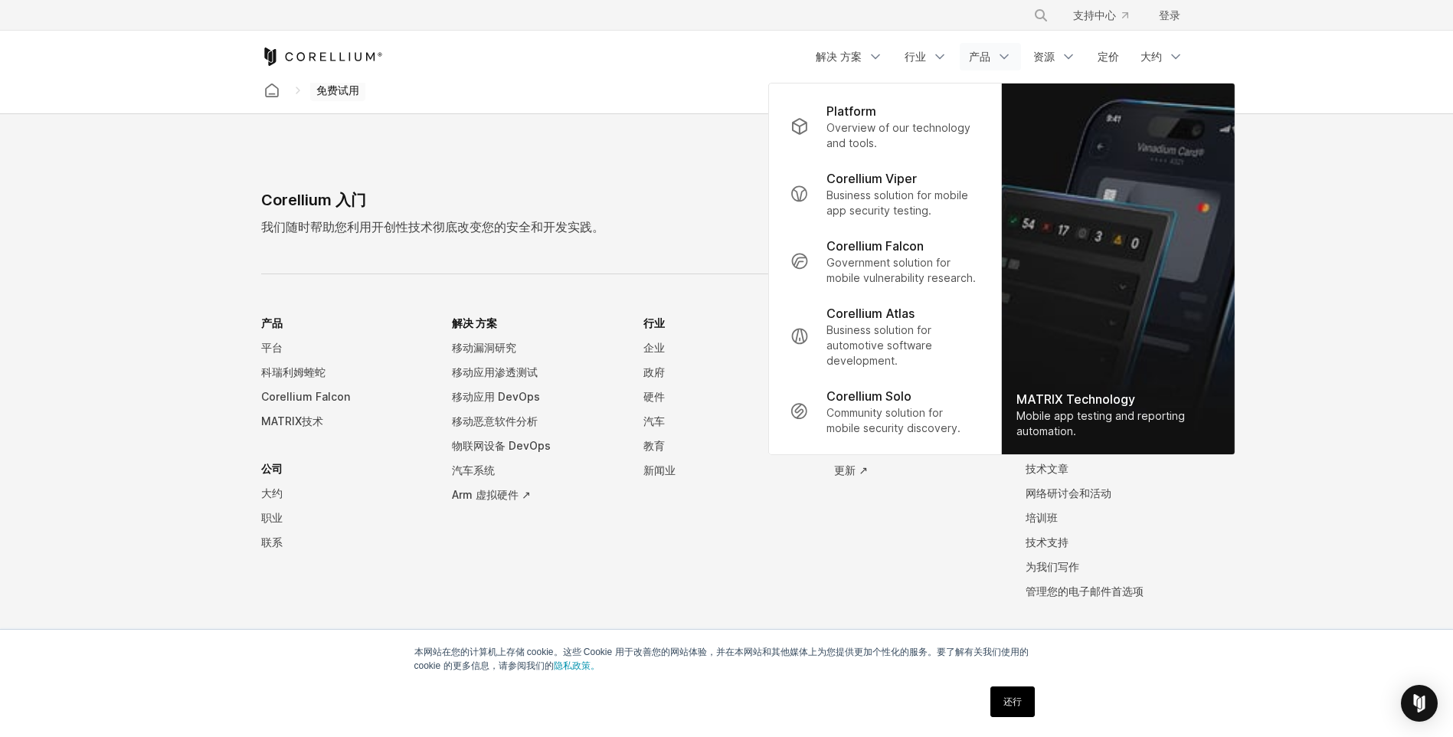 This screenshot has width=1453, height=737. What do you see at coordinates (884, 336) in the screenshot?
I see `a: Corellium Atlas Business solution for automotive software development.` at bounding box center [884, 336].